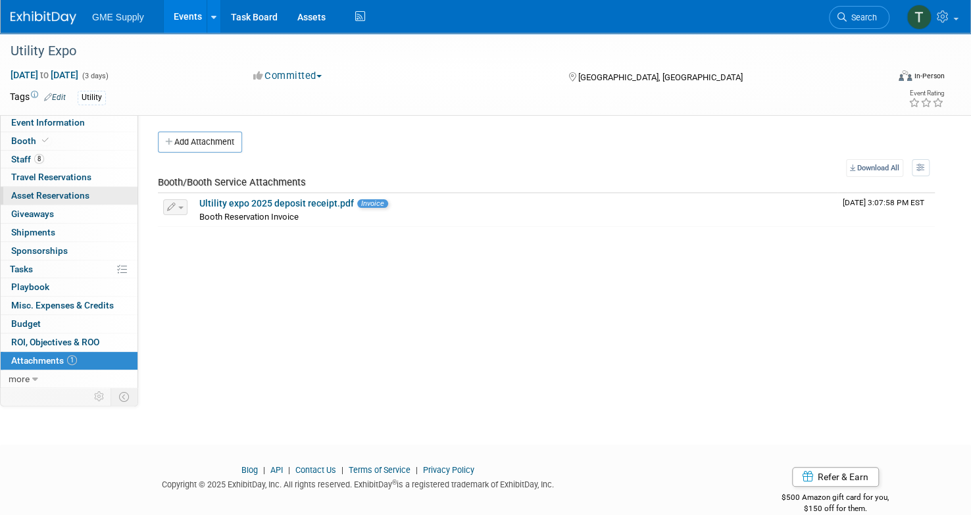 The image size is (971, 515). What do you see at coordinates (883, 203) in the screenshot?
I see `span: Upload Timestamp` at bounding box center [883, 203].